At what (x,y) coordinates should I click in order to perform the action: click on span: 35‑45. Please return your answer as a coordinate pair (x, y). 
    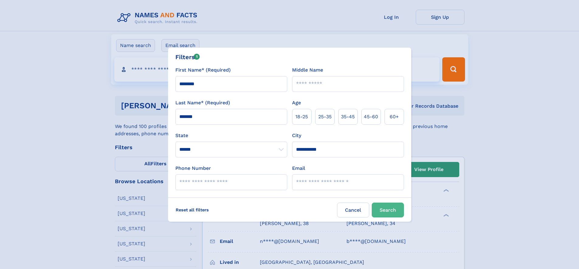
    Looking at the image, I should click on (348, 117).